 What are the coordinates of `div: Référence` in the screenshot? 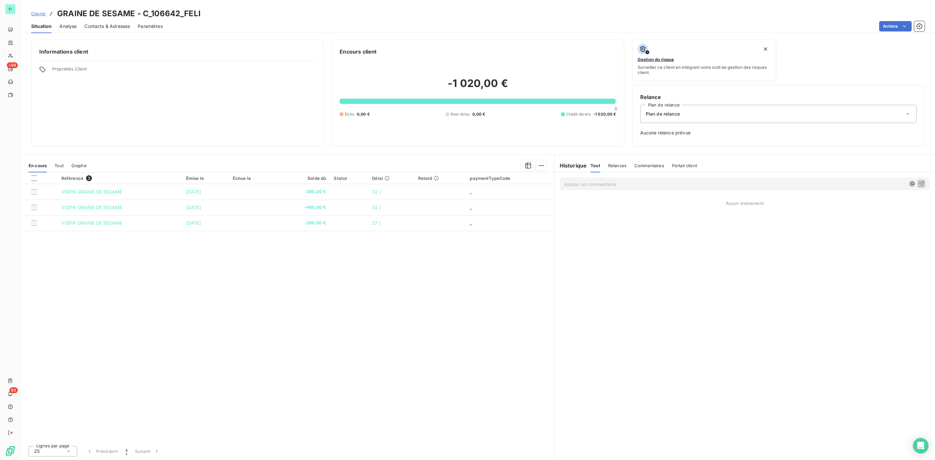 It's located at (120, 178).